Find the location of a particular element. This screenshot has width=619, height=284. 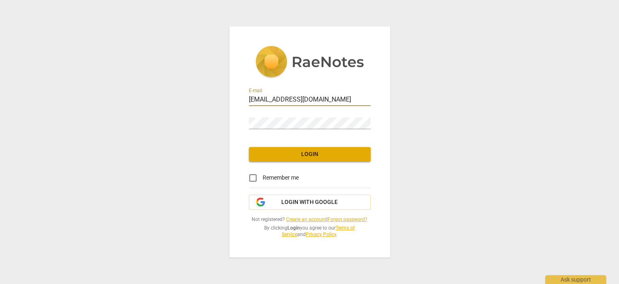

span: By clicking you agree to our and . is located at coordinates (310, 231).